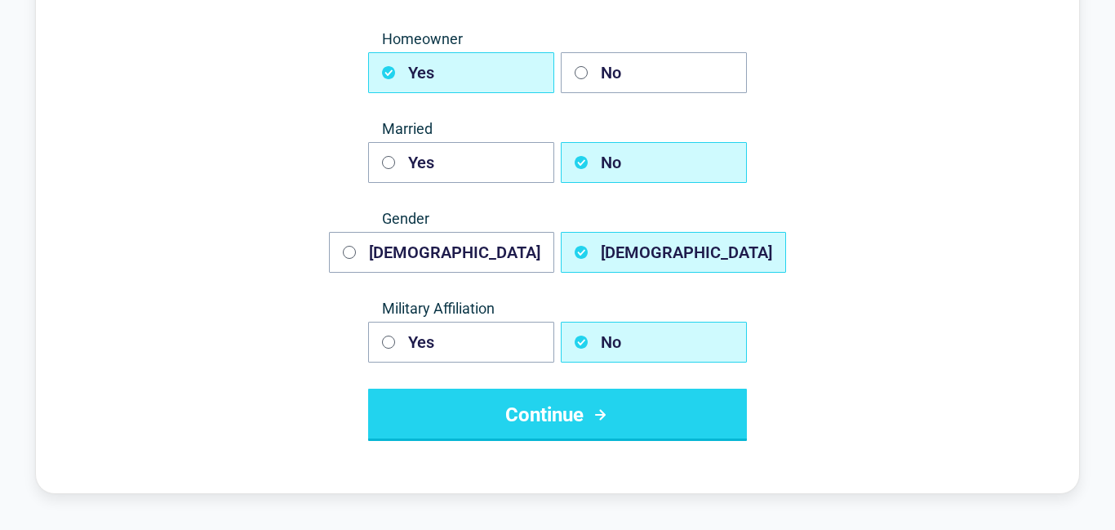 This screenshot has width=1115, height=530. I want to click on span: Military Affiliation, so click(557, 308).